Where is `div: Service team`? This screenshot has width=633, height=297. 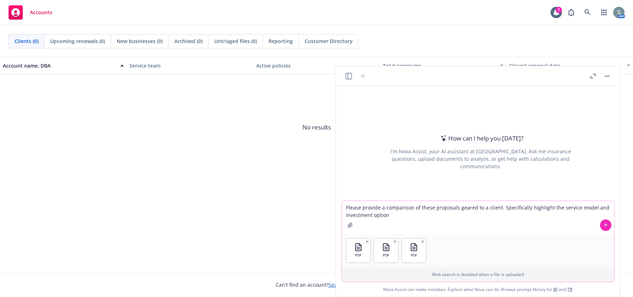
div: Service team is located at coordinates (190, 65).